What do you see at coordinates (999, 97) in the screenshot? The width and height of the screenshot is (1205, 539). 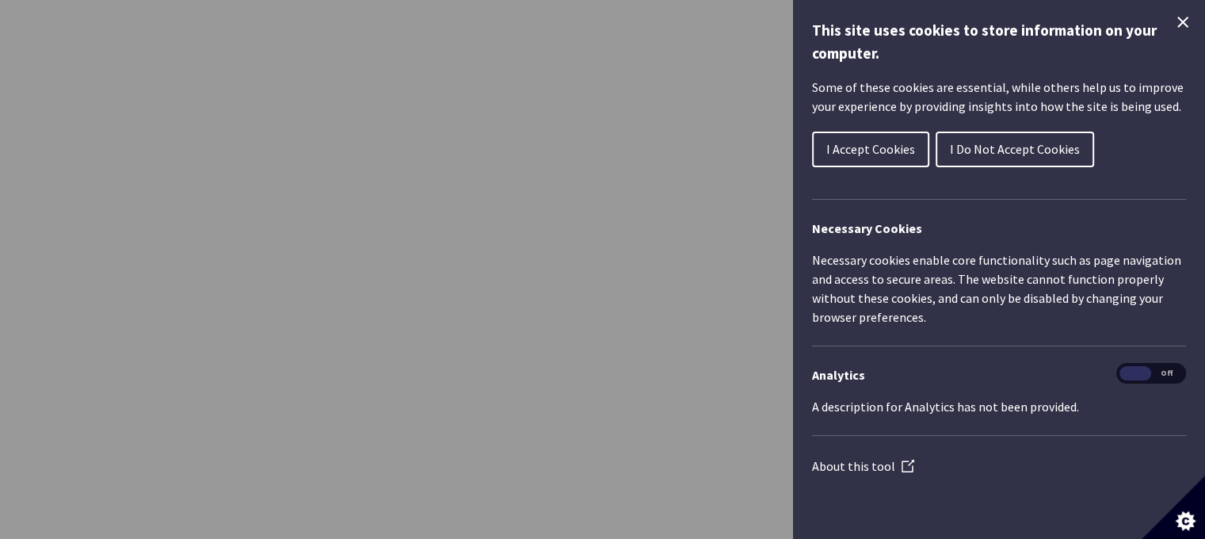 I see `p: Some of these cookies are essential, while others help us to improve your experience by providing...` at bounding box center [999, 97].